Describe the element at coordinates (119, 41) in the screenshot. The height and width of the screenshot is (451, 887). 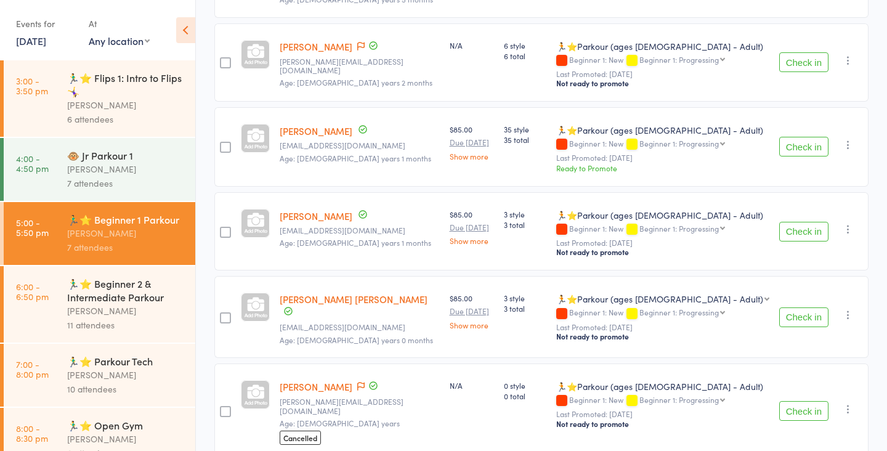
I see `div: Any location` at that location.